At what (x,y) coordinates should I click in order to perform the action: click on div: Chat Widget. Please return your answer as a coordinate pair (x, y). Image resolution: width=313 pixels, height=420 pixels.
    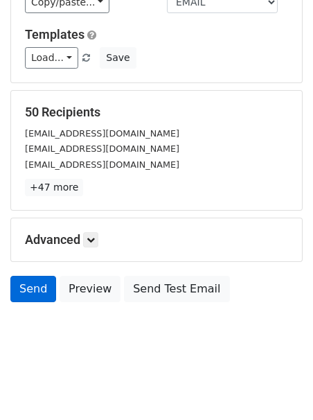
    Looking at the image, I should click on (279, 387).